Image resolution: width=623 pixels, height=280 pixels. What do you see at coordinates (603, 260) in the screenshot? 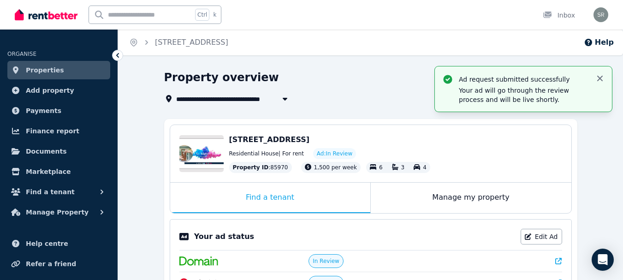
I see `div: Open Intercom Messenger` at bounding box center [603, 260].